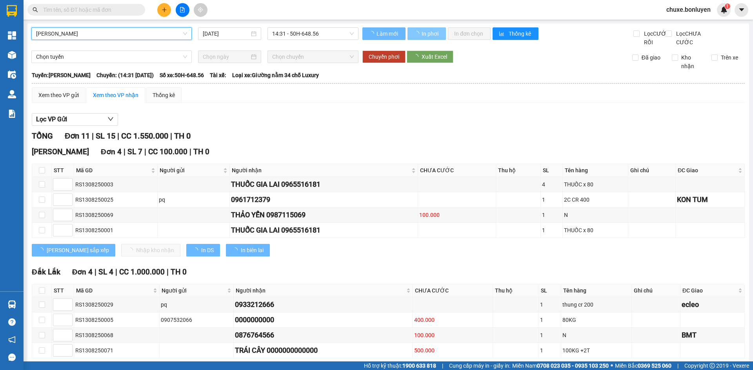  I want to click on span: Tài xế:, so click(218, 75).